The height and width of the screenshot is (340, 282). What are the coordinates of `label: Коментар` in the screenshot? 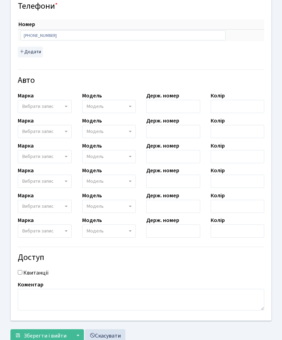 It's located at (31, 285).